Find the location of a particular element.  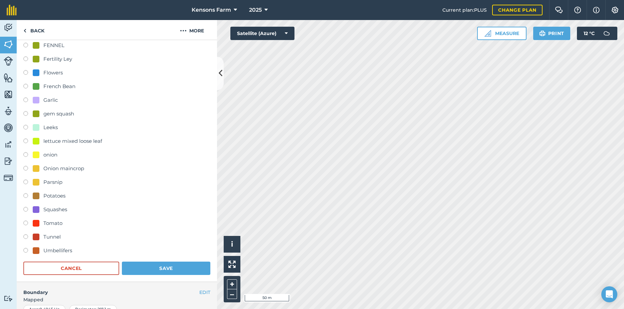

span: i is located at coordinates (232, 244).